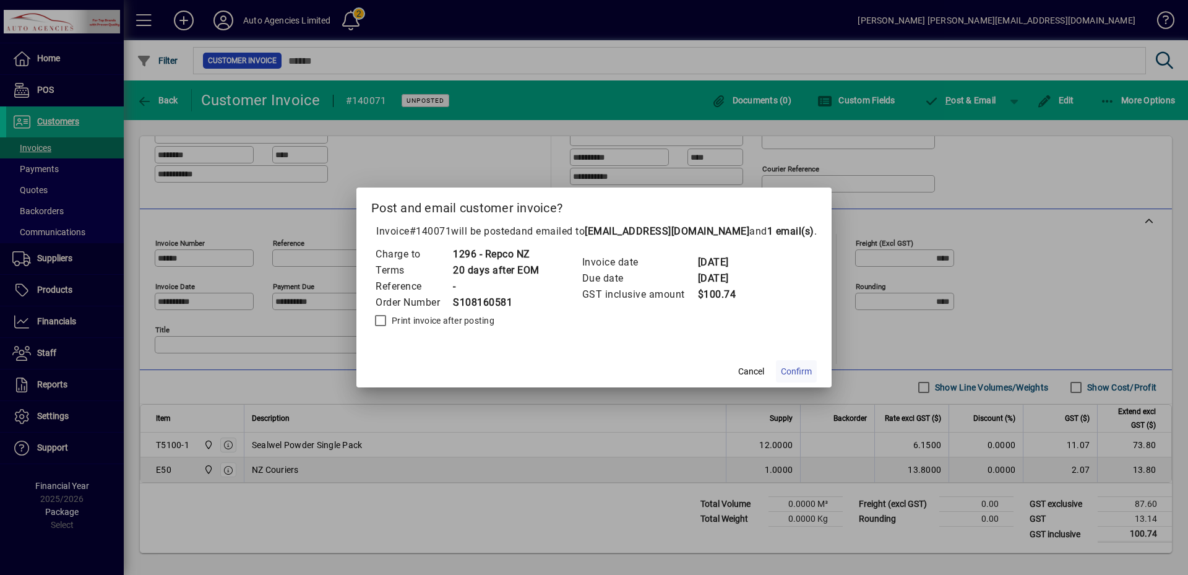  I want to click on td: Charge to, so click(413, 254).